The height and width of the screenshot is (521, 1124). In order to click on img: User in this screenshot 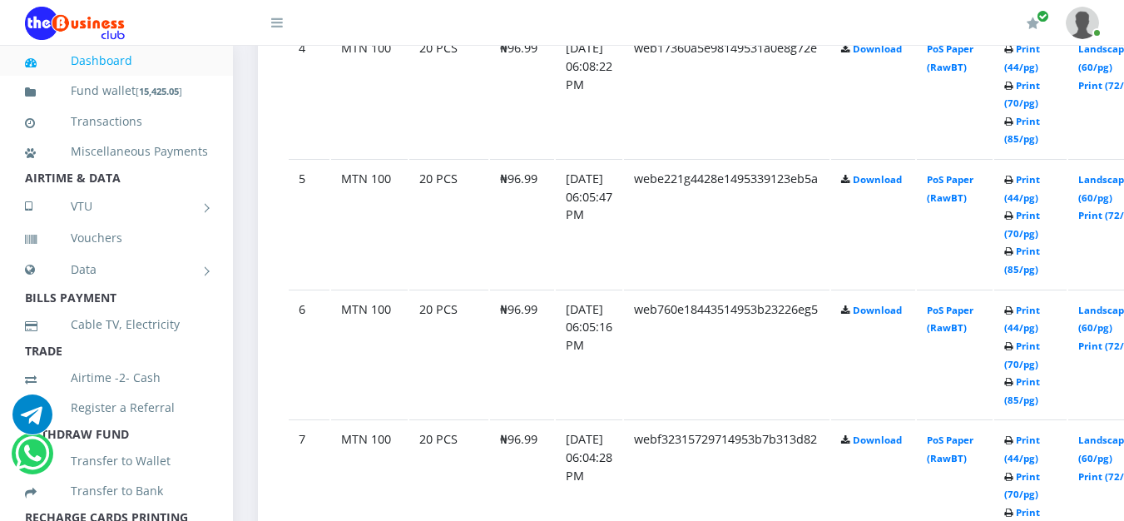, I will do `click(1082, 22)`.